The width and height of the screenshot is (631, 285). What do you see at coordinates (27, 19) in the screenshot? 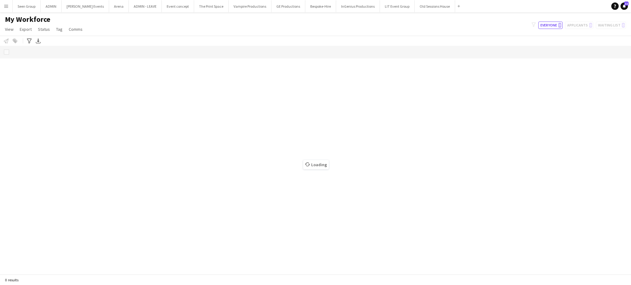
I see `span: My Workforce` at bounding box center [27, 19].